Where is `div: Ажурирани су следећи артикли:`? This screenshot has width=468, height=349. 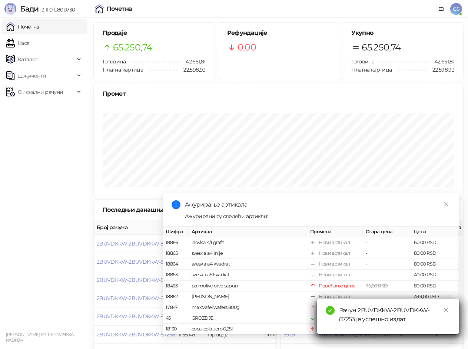 div: Ажурирани су следећи артикли: is located at coordinates (318, 216).